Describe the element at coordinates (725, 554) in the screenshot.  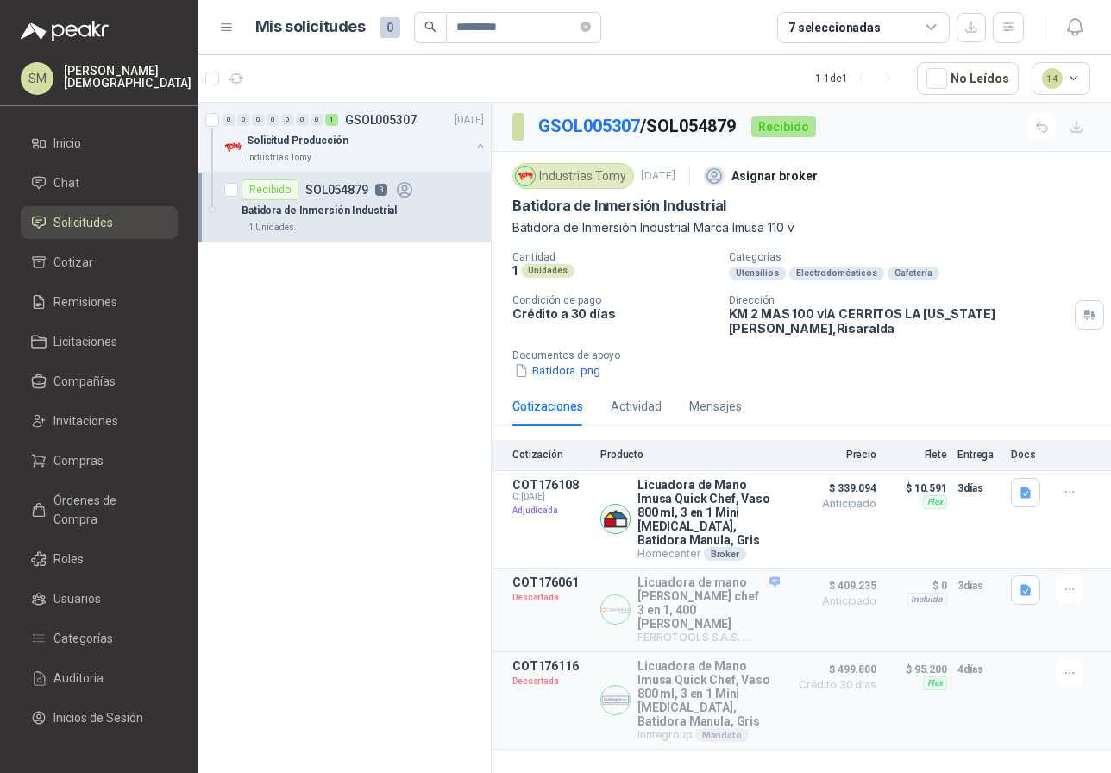
I see `div: Broker` at that location.